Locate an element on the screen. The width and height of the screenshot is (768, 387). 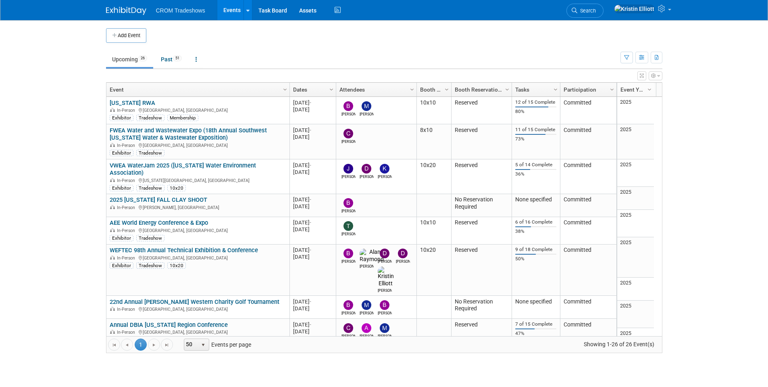
img: Blake Roberts is located at coordinates (385, 305).